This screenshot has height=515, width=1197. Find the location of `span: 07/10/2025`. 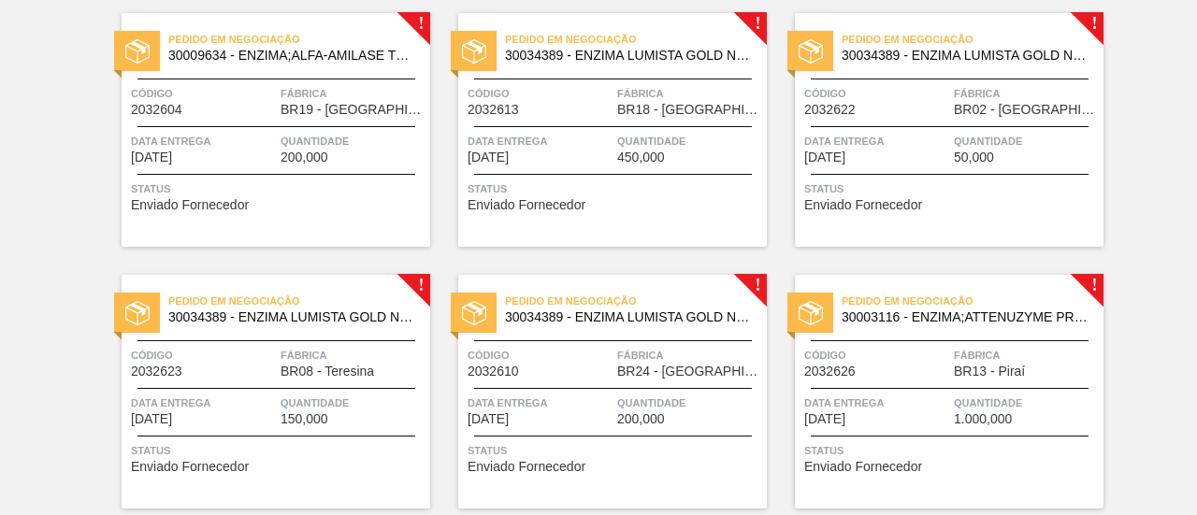

span: 07/10/2025 is located at coordinates (825, 419).